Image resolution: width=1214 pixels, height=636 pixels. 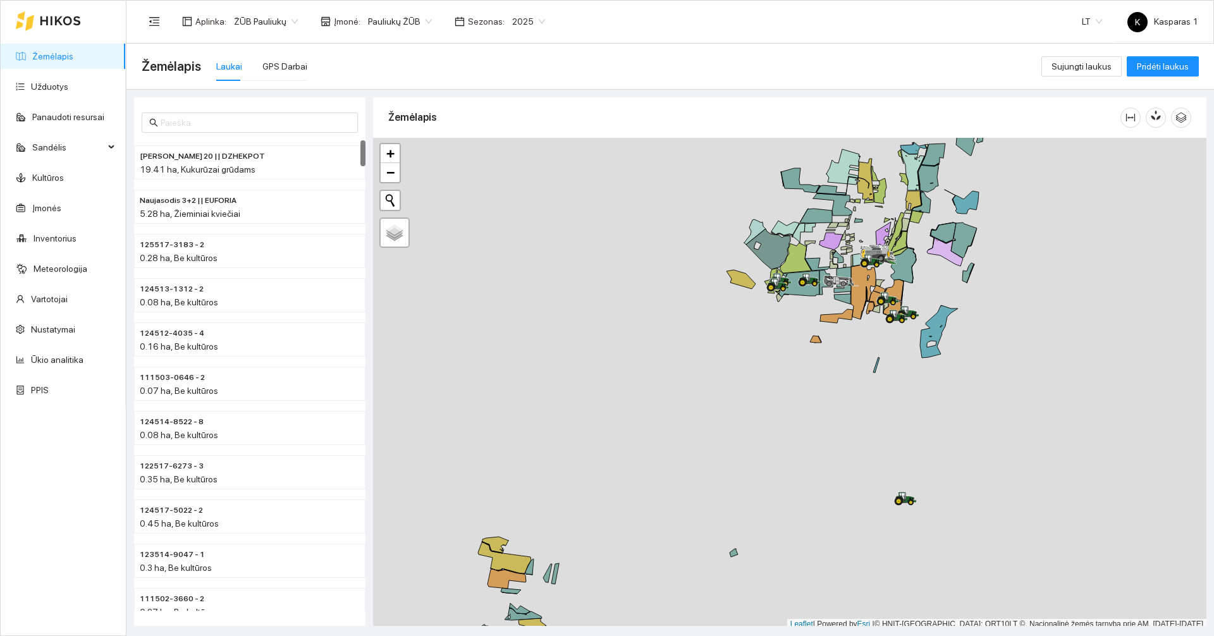 What do you see at coordinates (864, 624) in the screenshot?
I see `a: Esri` at bounding box center [864, 624].